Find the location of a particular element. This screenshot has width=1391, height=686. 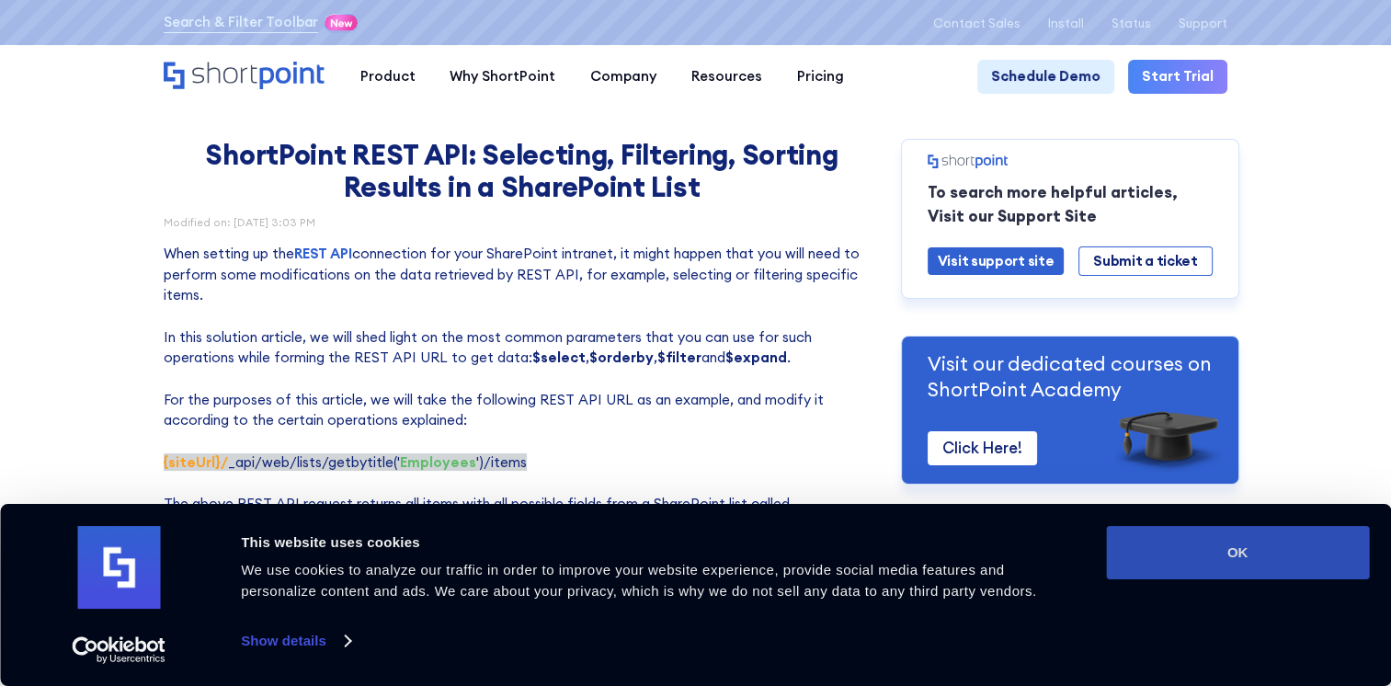

div: Why ShortPoint is located at coordinates (502, 76).